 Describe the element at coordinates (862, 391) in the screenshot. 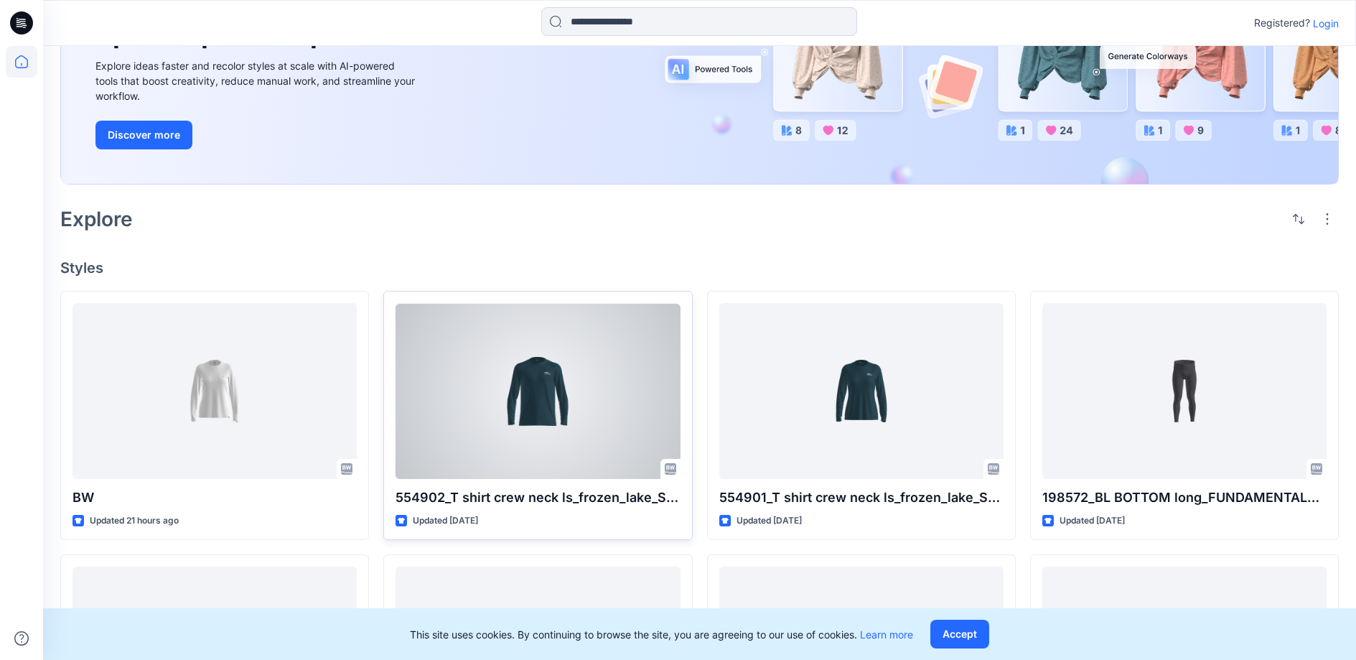

I see `a: 554901_T shirt crew neck ls_frozen_lake_SMS_3D` at that location.